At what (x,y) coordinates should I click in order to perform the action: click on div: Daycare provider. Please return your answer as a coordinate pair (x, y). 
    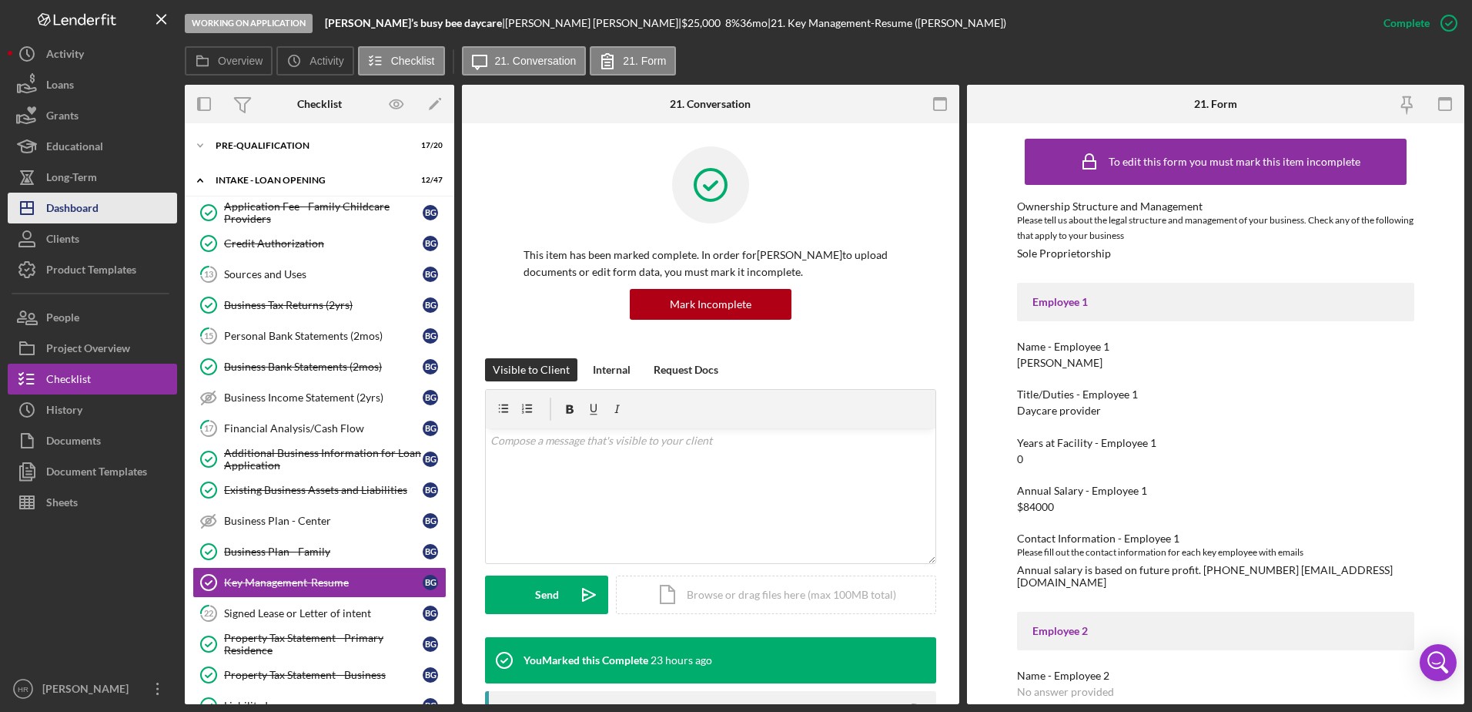
    Looking at the image, I should click on (1059, 410).